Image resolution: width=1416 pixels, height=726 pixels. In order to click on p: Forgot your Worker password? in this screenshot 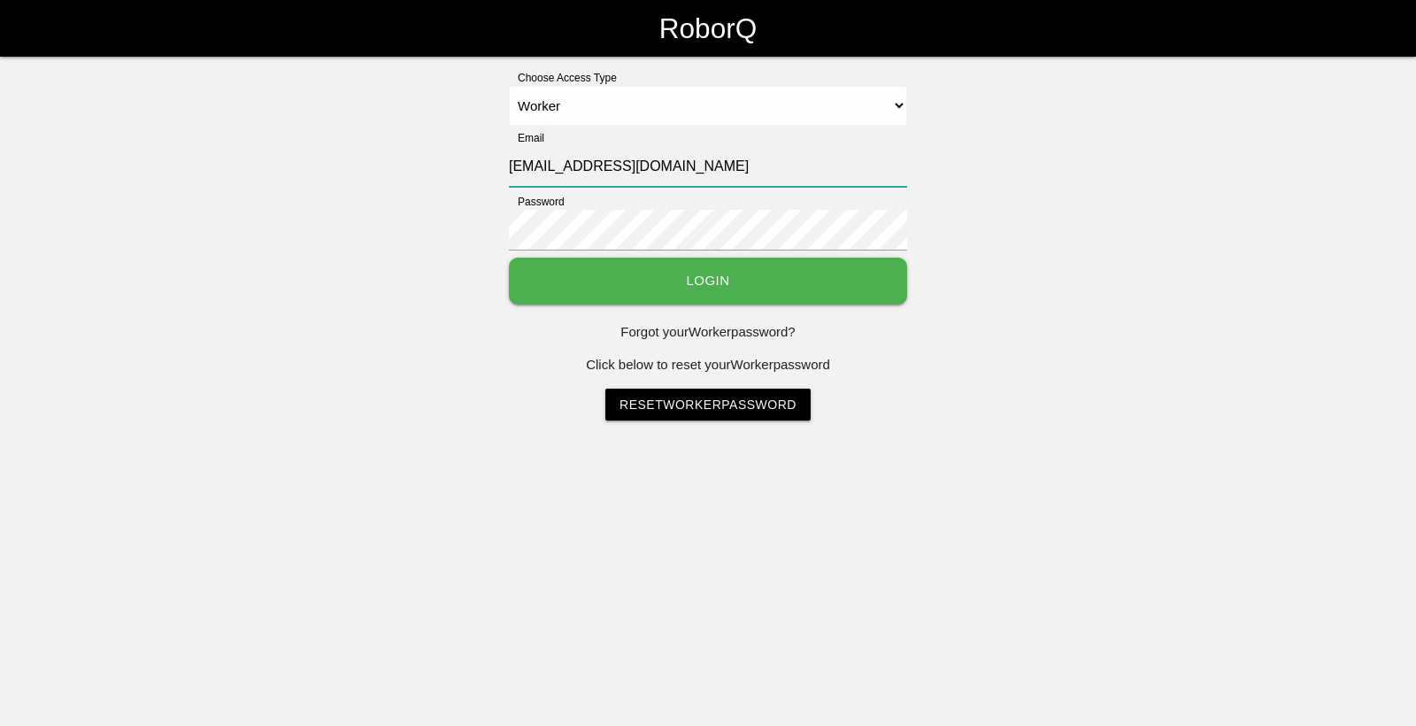, I will do `click(708, 332)`.